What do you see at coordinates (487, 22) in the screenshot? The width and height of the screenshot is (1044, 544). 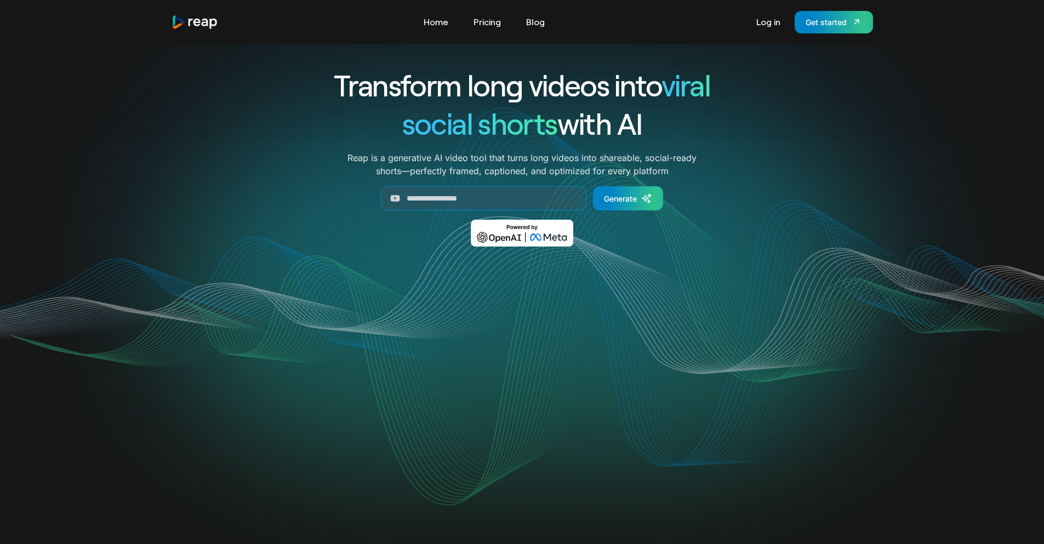 I see `a: Pricing` at bounding box center [487, 22].